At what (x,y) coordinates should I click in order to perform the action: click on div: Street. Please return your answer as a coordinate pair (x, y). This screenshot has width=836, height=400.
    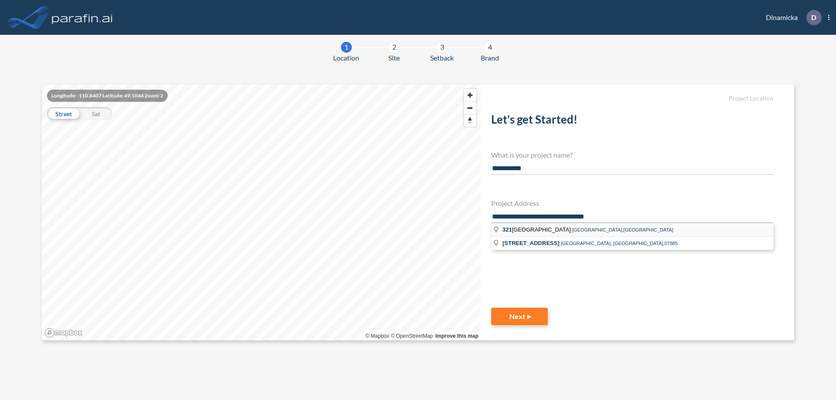
    Looking at the image, I should click on (63, 114).